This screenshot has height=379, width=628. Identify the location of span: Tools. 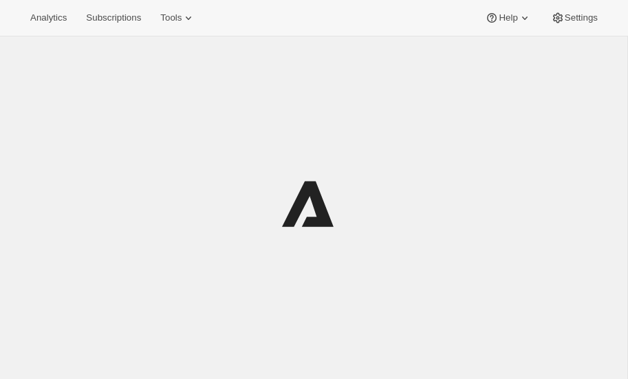
(171, 18).